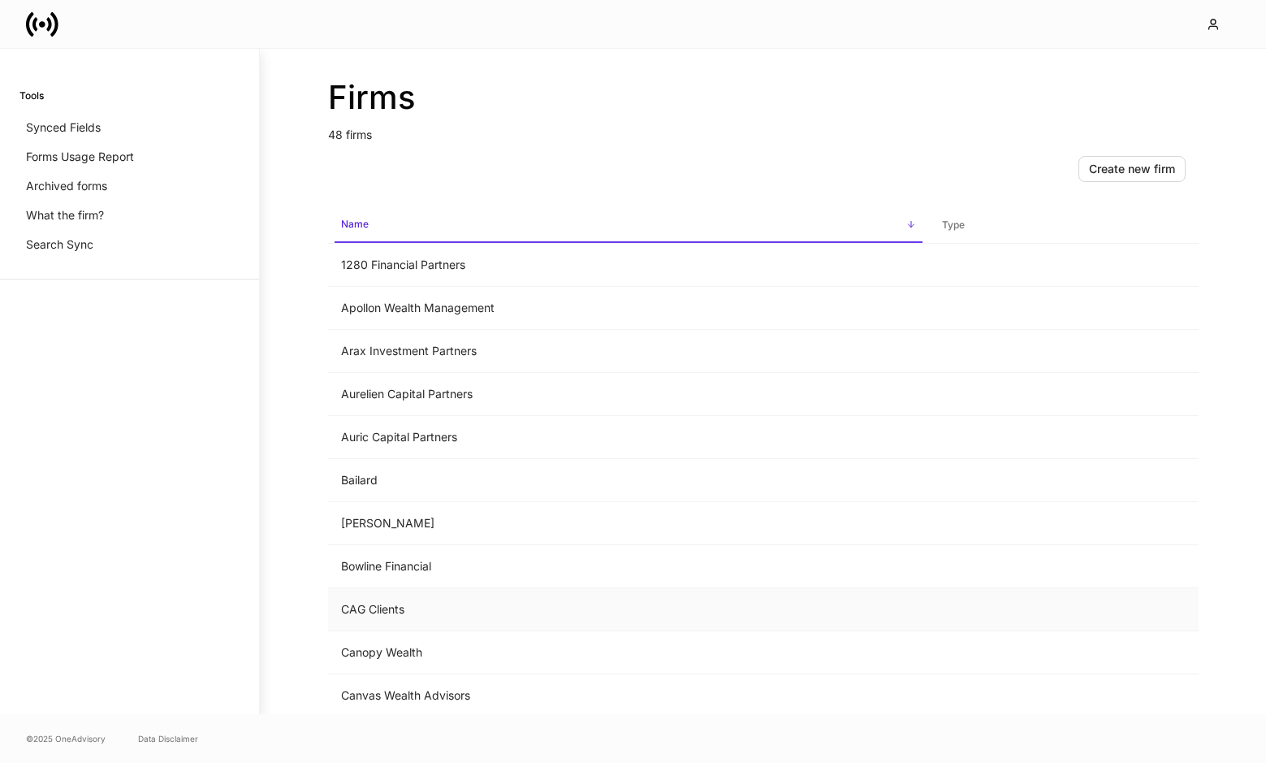  What do you see at coordinates (66, 738) in the screenshot?
I see `span: © 2025 OneAdvisory` at bounding box center [66, 738].